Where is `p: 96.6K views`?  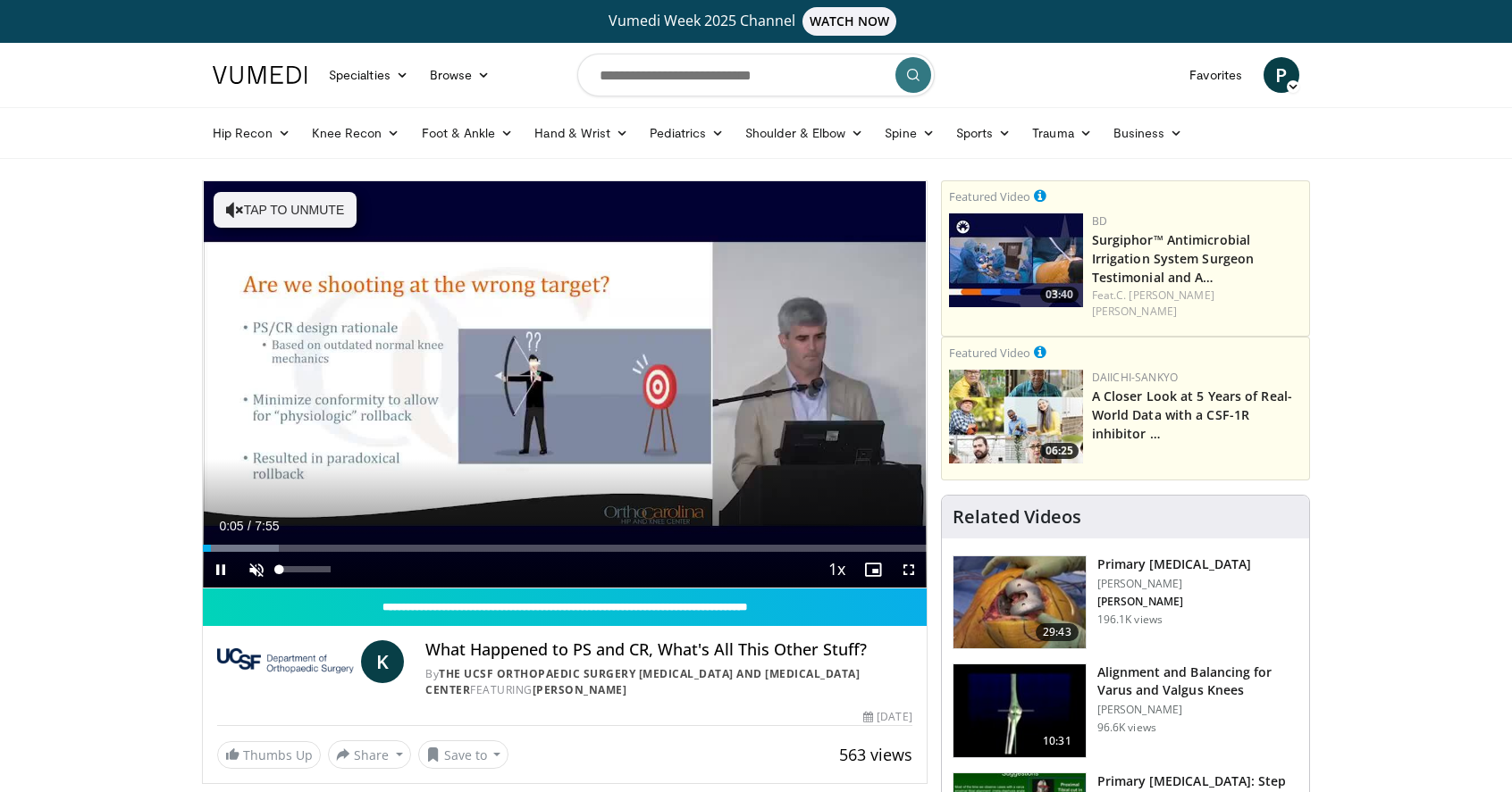 p: 96.6K views is located at coordinates (1127, 728).